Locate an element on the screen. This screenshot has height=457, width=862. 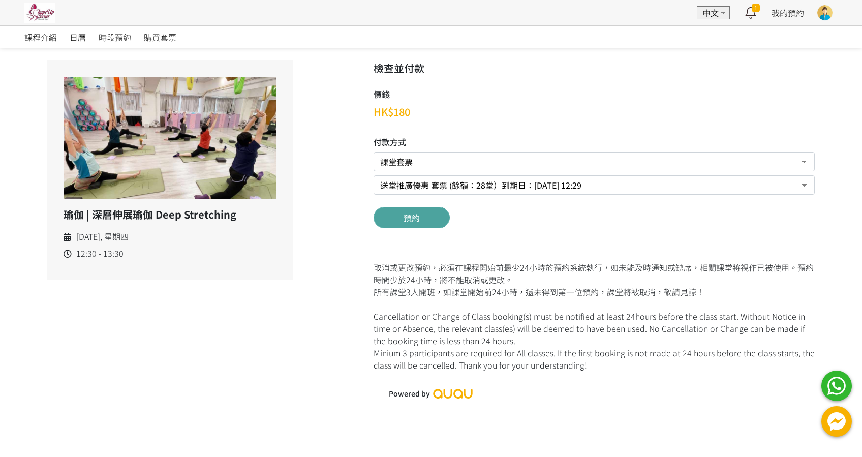
span: 我的預約 is located at coordinates (788, 13).